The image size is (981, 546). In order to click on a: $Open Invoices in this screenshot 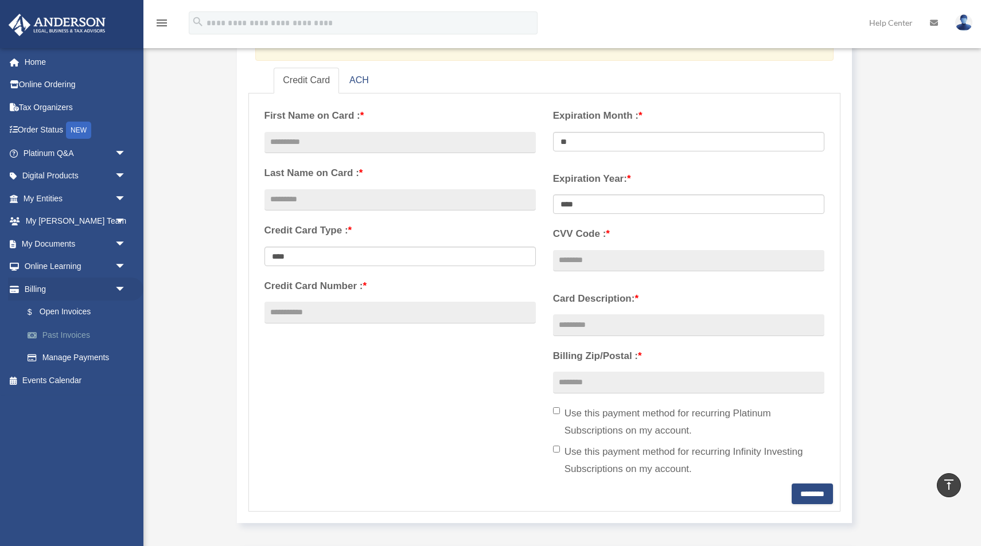, I will do `click(80, 312)`.